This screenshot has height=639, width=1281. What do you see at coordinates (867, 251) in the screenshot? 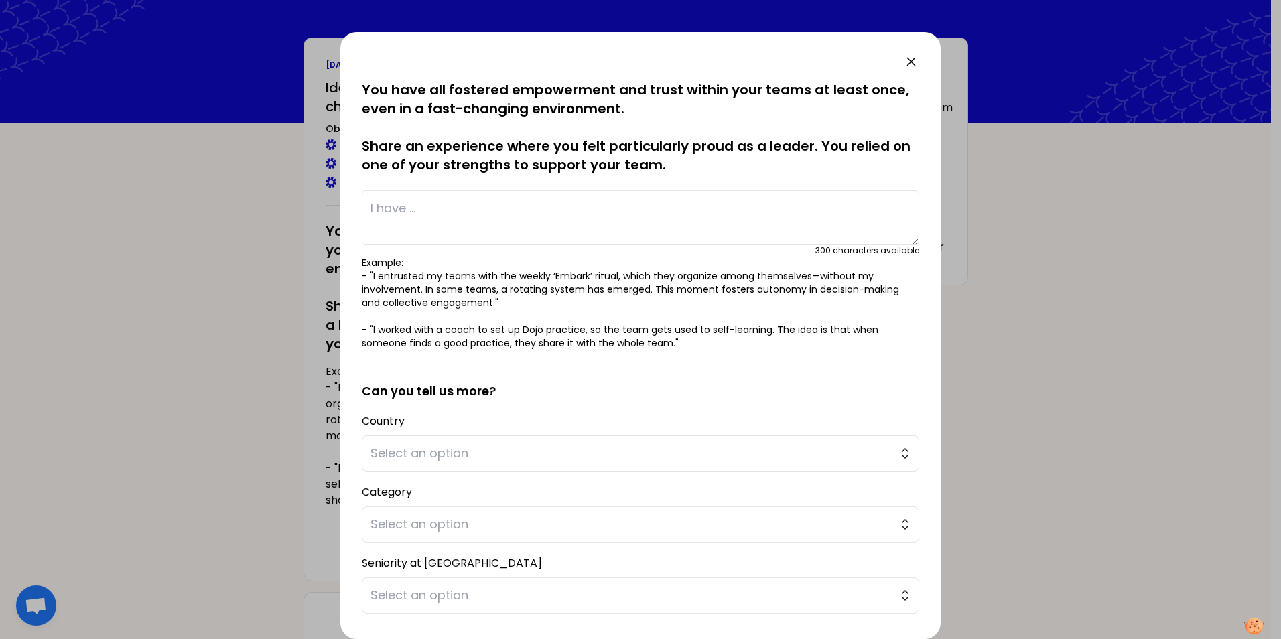
I see `div: 300 characters available` at bounding box center [867, 251].